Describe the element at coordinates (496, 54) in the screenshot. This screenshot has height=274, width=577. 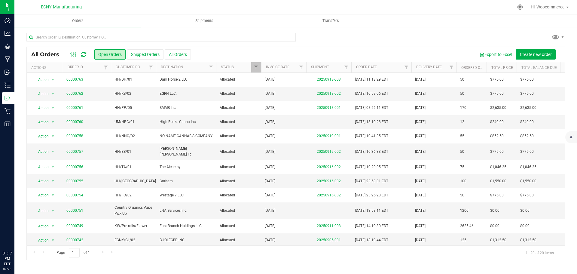
I see `button: Export to Excel` at that location.